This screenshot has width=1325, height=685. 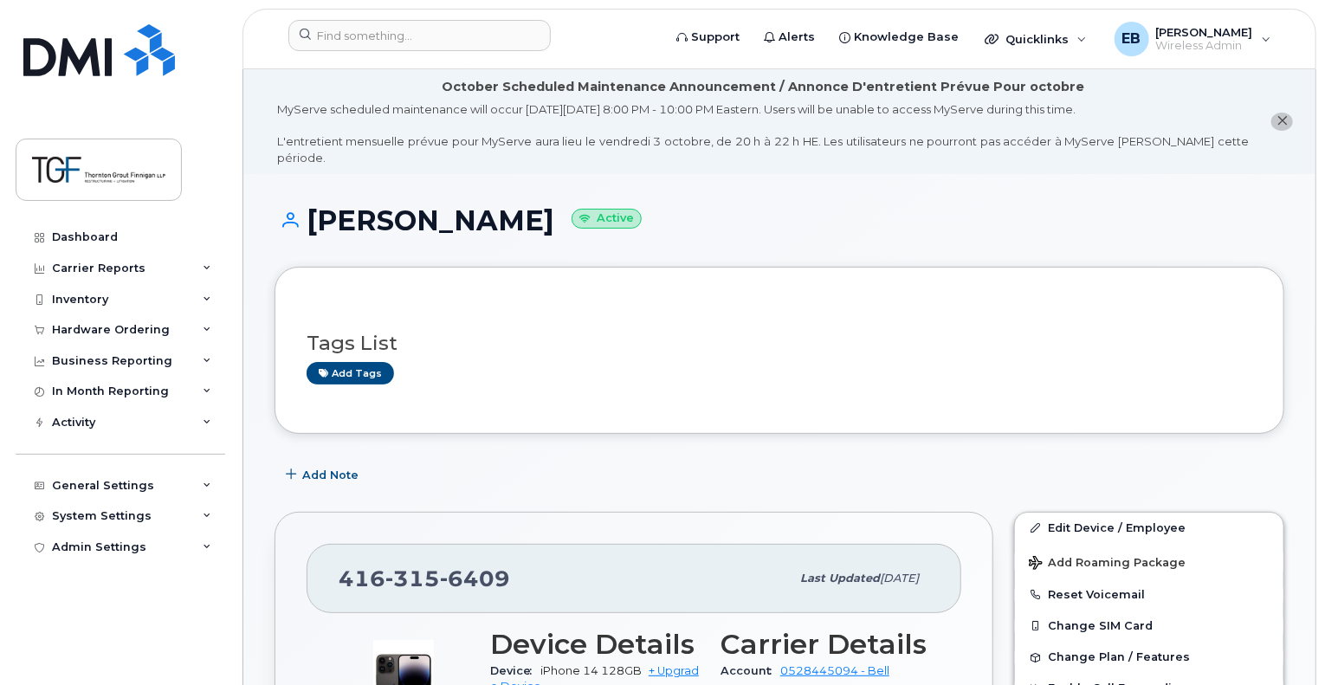 I want to click on span: Device, so click(x=515, y=670).